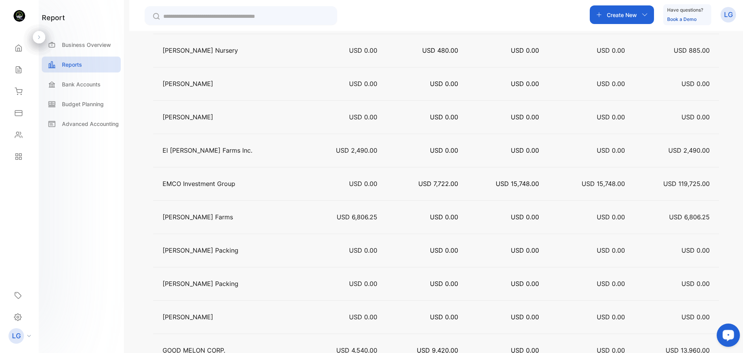 Image resolution: width=743 pixels, height=353 pixels. What do you see at coordinates (19, 16) in the screenshot?
I see `img: logo` at bounding box center [19, 16].